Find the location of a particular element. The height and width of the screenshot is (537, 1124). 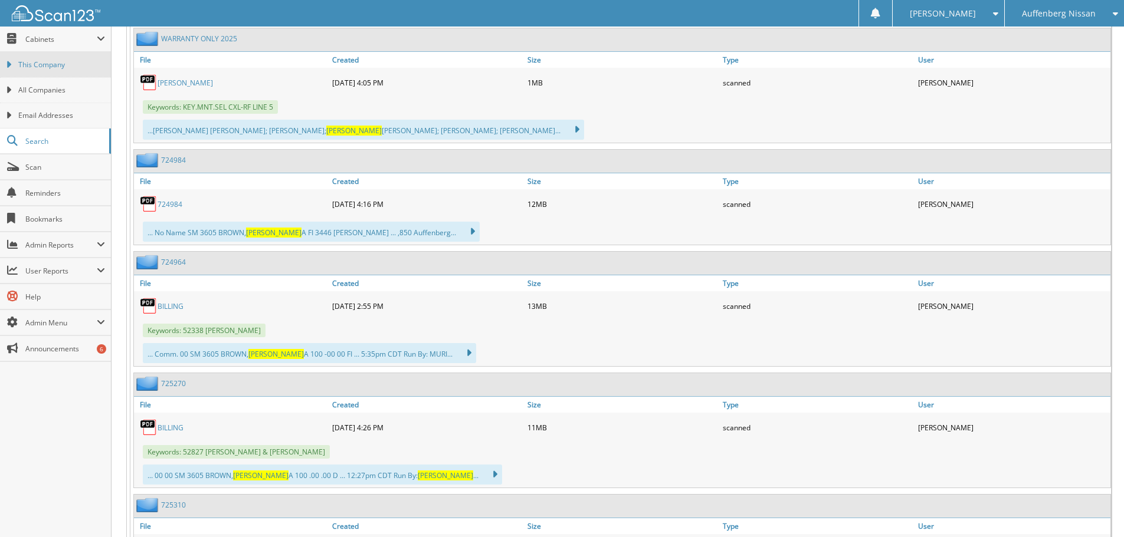

span: Email Addresses is located at coordinates (61, 116).